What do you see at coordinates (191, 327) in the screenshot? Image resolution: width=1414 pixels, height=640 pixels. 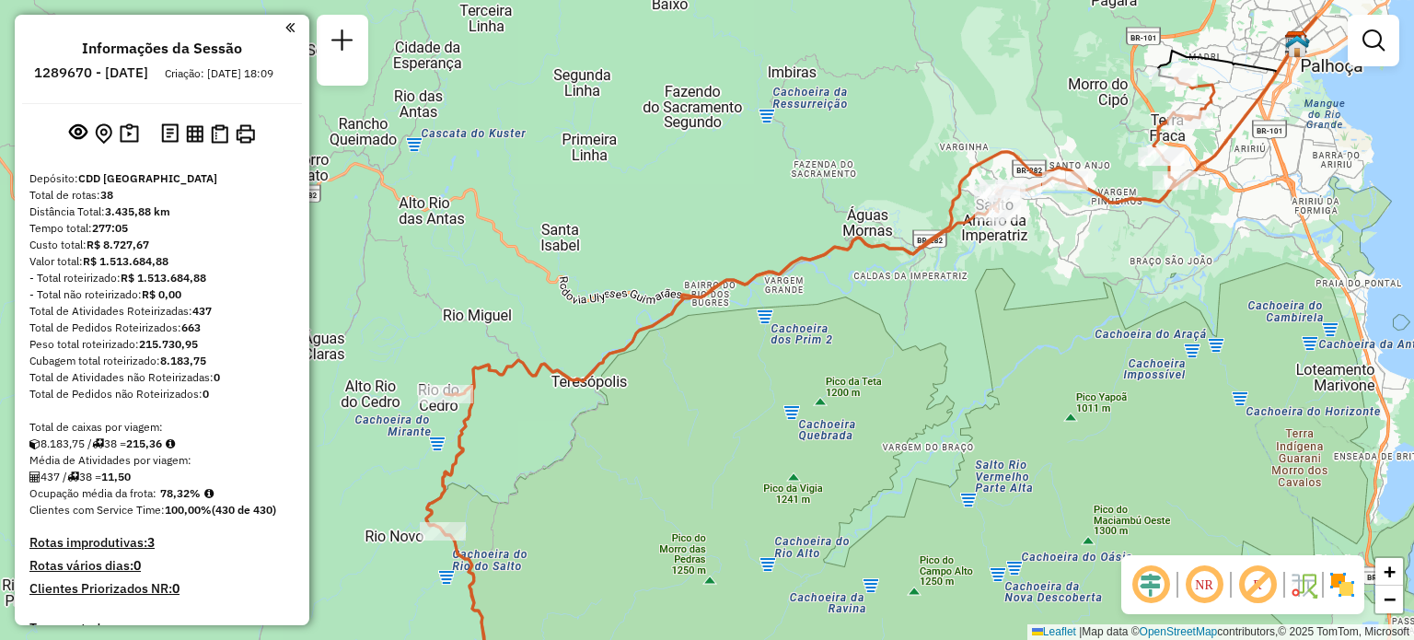 I see `strong: 663` at bounding box center [191, 327].